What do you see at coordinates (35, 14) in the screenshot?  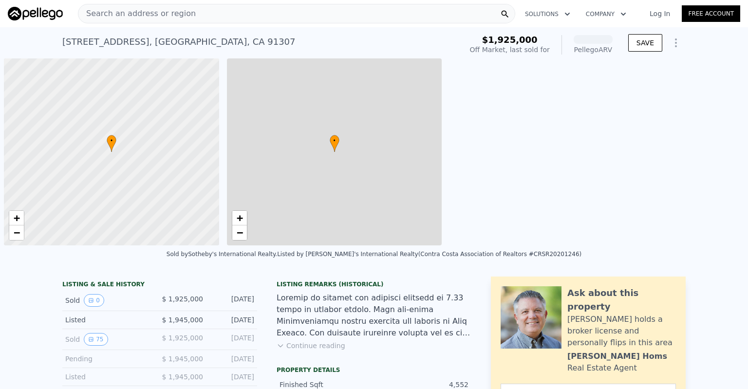 I see `img: Pellego` at bounding box center [35, 14].